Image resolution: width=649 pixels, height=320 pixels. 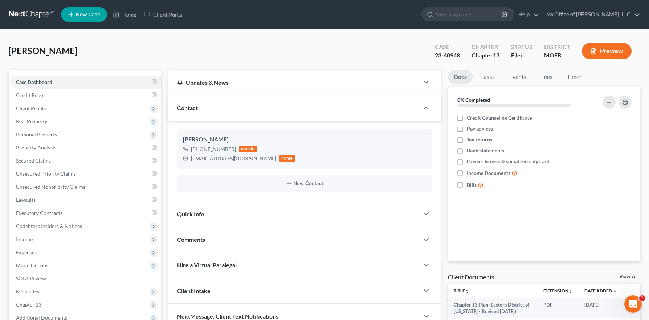 What do you see at coordinates (228, 316) in the screenshot?
I see `span: NextMessage: Client Text Notifications` at bounding box center [228, 316].